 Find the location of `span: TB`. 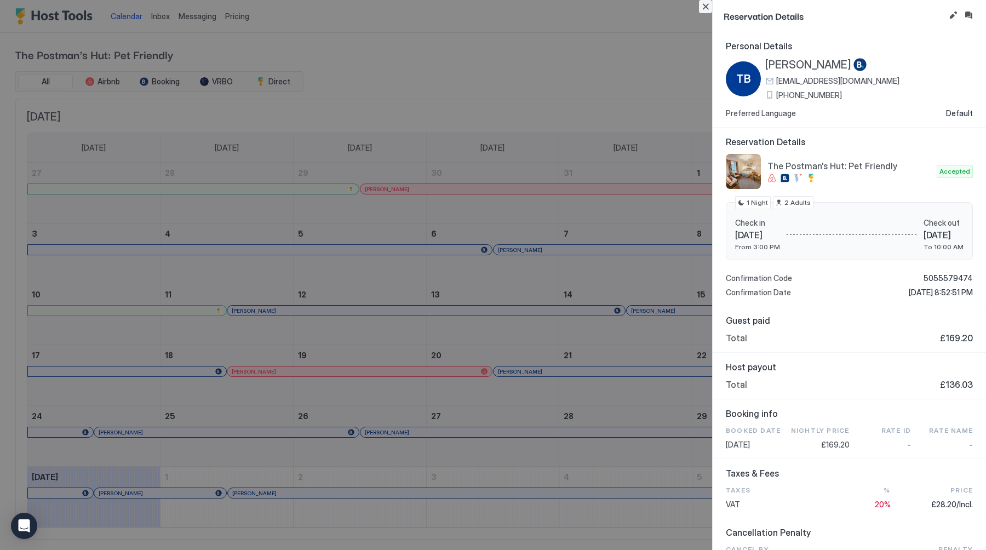

span: TB is located at coordinates (743, 79).